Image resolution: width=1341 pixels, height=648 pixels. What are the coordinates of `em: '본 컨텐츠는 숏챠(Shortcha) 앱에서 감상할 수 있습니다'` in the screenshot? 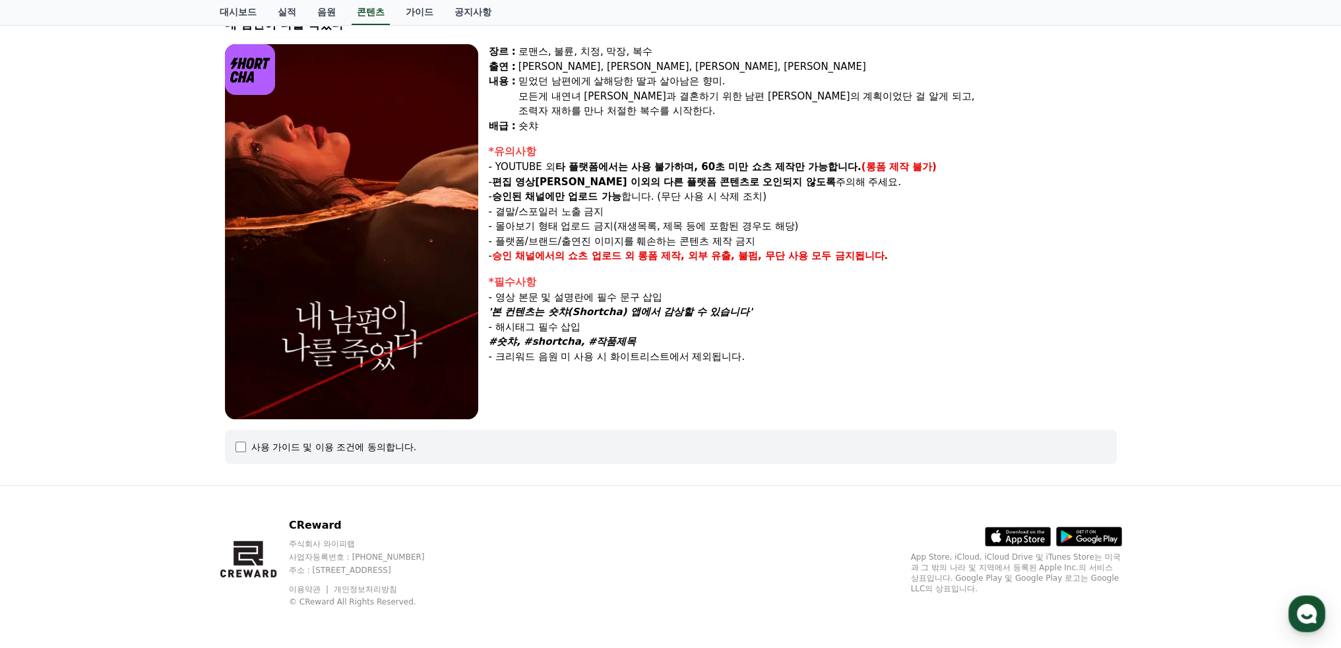 It's located at (621, 312).